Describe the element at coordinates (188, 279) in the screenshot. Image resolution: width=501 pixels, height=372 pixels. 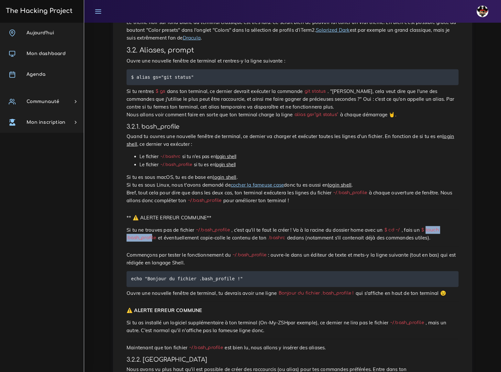
I see `code: echo "Bonjour du fichier .bash_profile !"` at that location.